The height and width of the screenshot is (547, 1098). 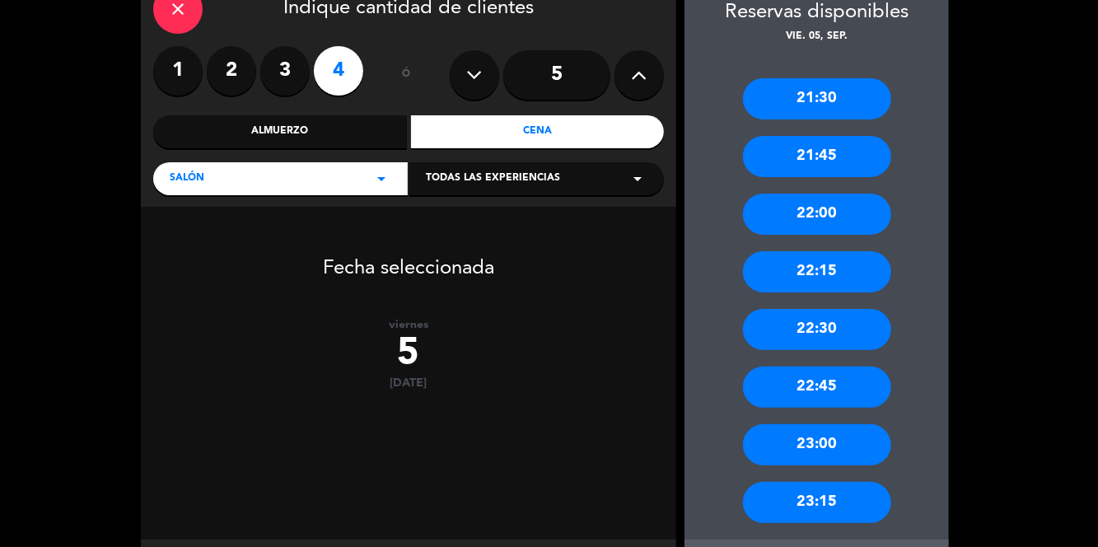 What do you see at coordinates (187, 179) in the screenshot?
I see `span: Salón` at bounding box center [187, 179].